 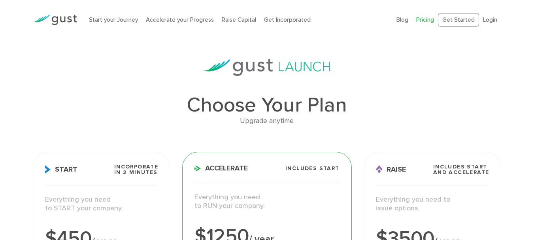 What do you see at coordinates (198, 168) in the screenshot?
I see `img: Accelerate Icon` at bounding box center [198, 168].